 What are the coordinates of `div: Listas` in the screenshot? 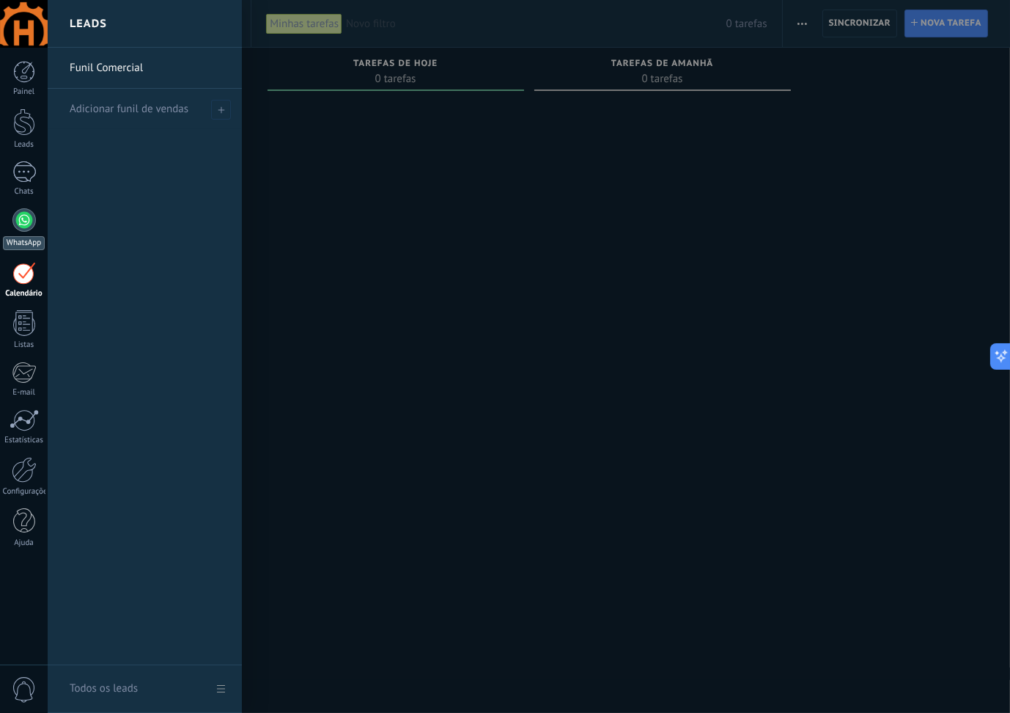 It's located at (24, 345).